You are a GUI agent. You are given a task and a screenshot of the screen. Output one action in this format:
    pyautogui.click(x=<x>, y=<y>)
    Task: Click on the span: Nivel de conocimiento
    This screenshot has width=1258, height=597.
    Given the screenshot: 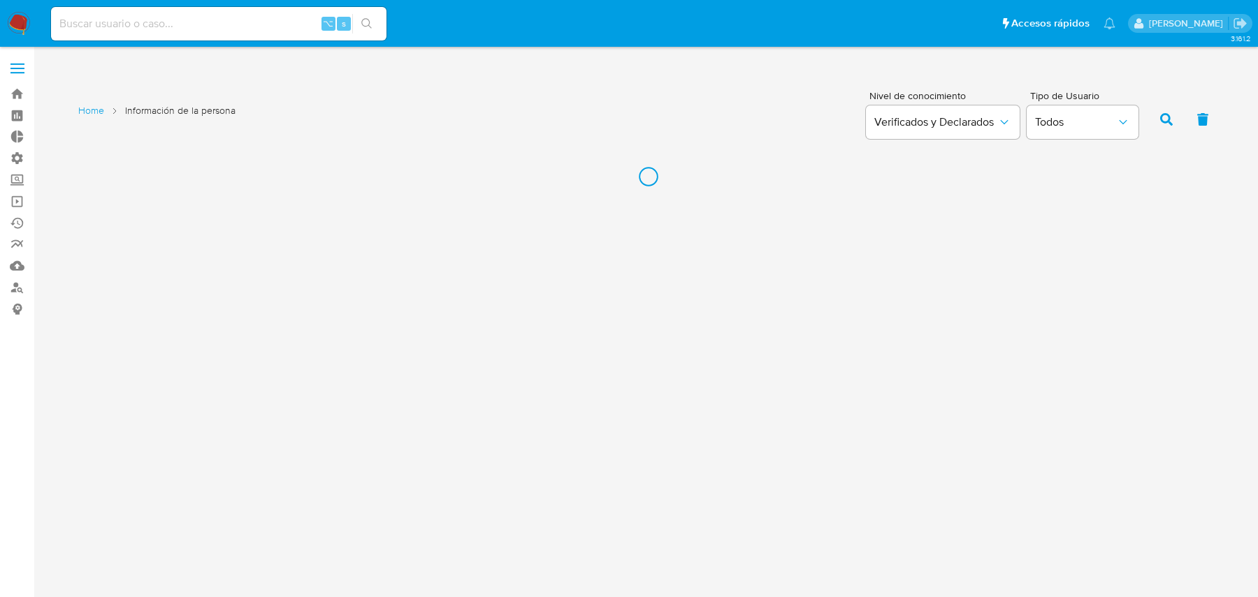 What is the action you would take?
    pyautogui.click(x=944, y=96)
    